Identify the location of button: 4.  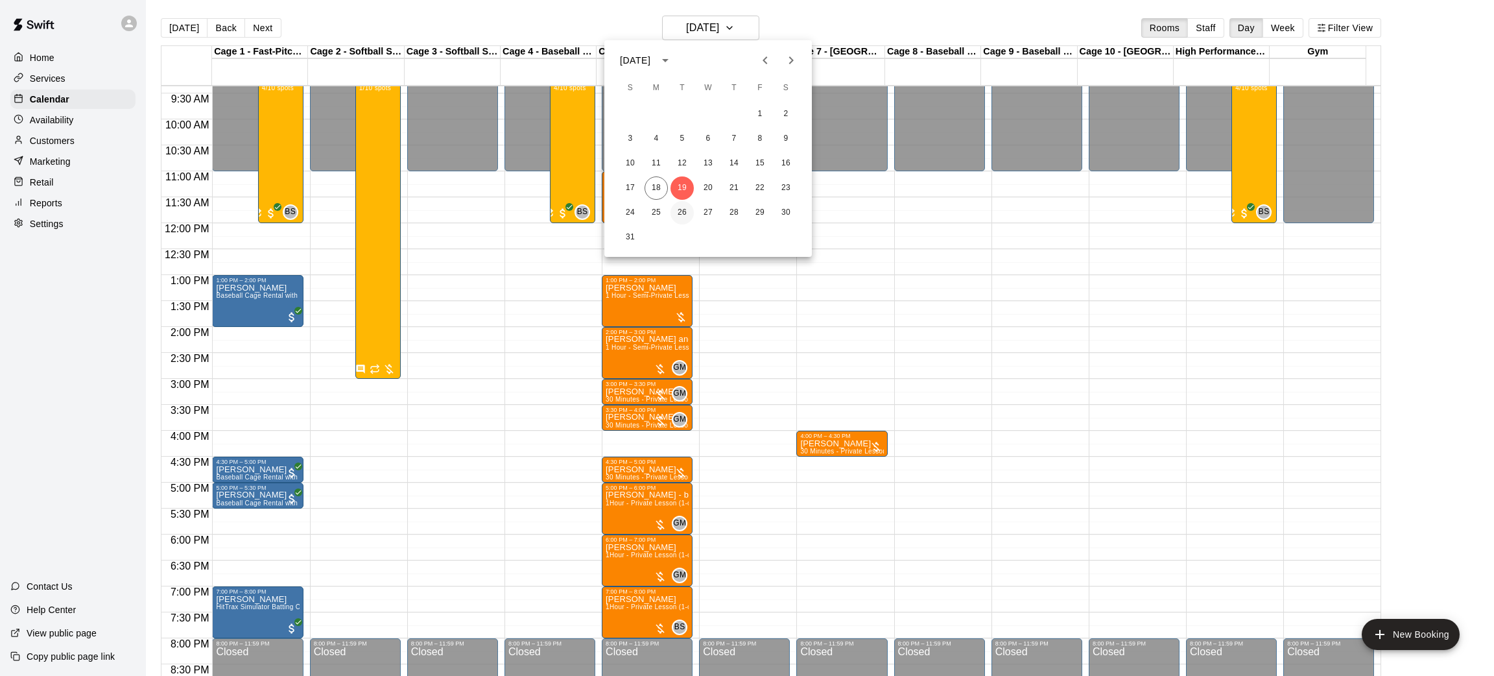
(656, 139).